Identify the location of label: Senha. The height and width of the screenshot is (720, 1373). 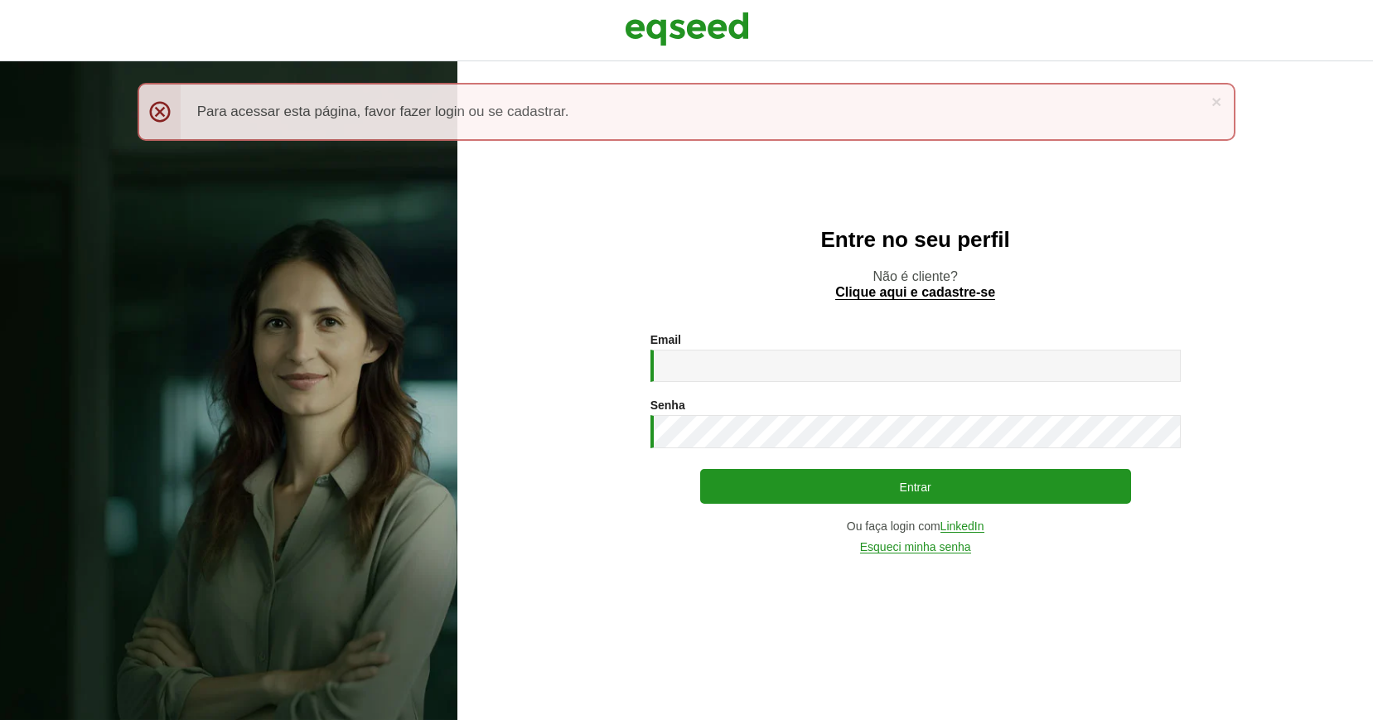
(668, 405).